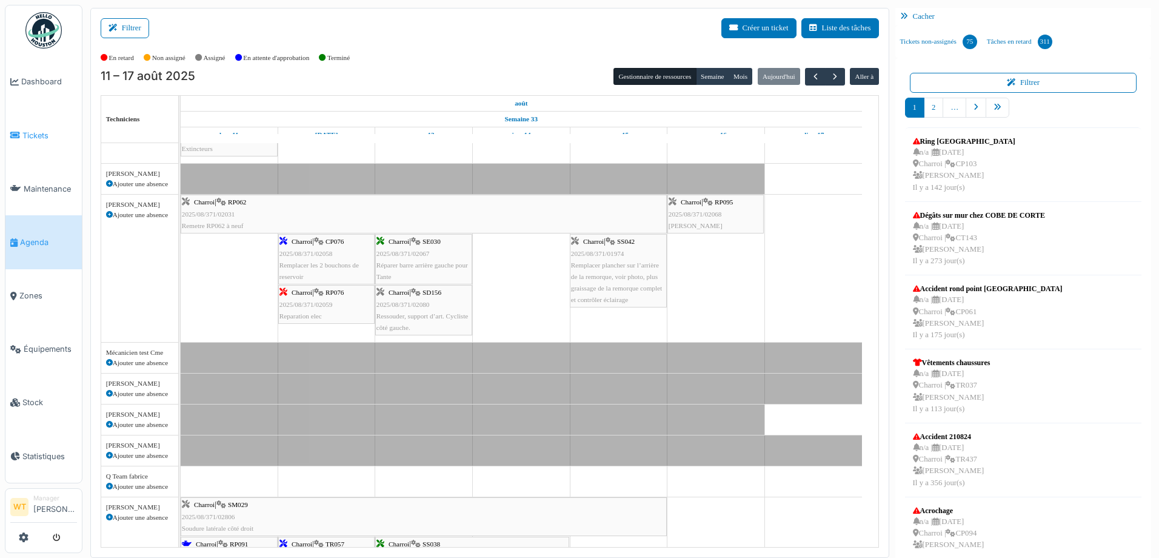  I want to click on label: En retard, so click(121, 58).